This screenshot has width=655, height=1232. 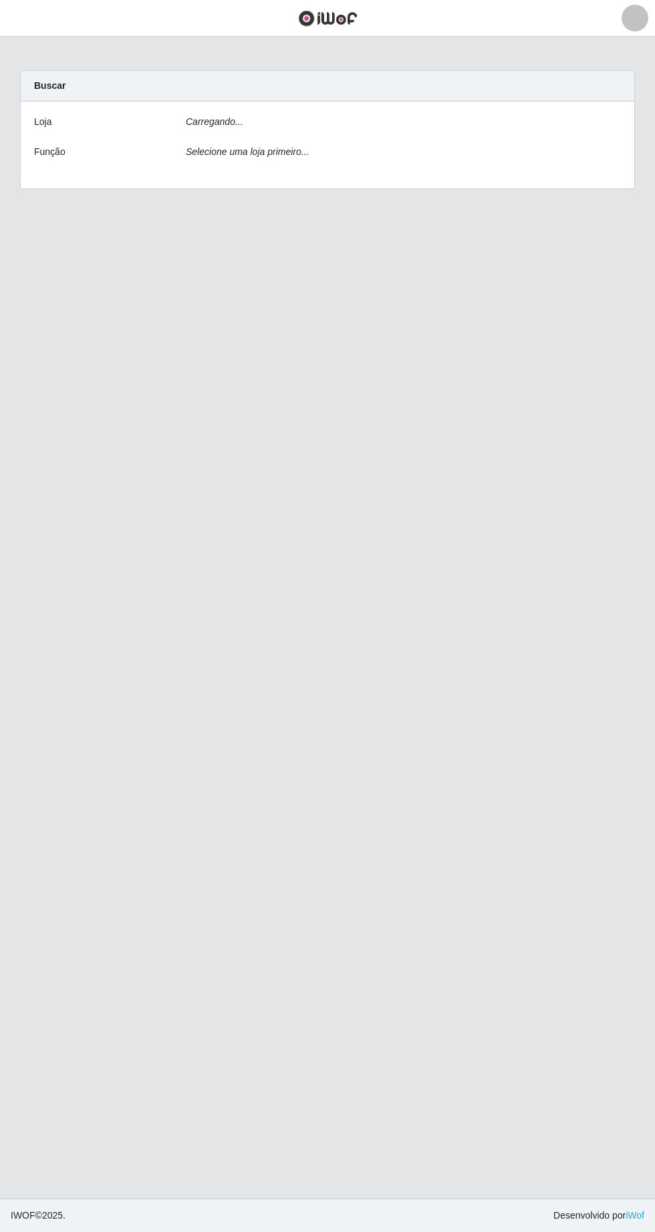 What do you see at coordinates (49, 86) in the screenshot?
I see `strong: Buscar` at bounding box center [49, 86].